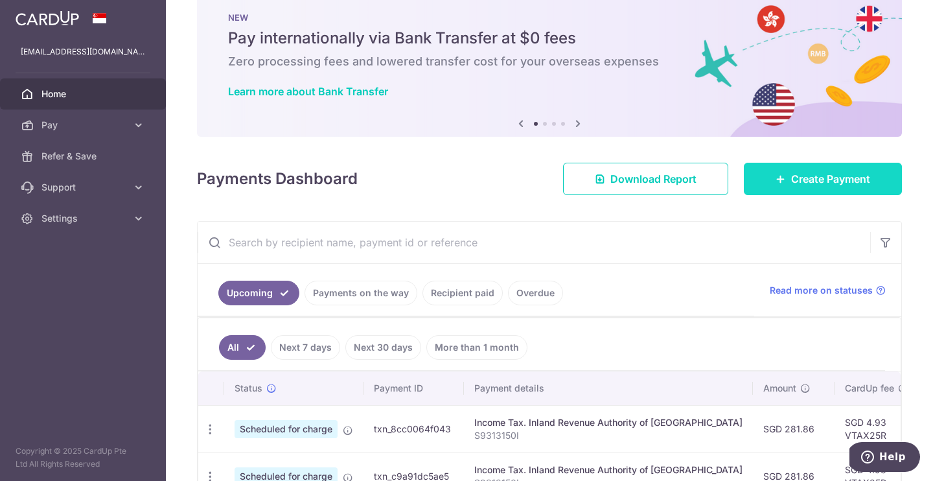  Describe the element at coordinates (43, 15) in the screenshot. I see `span: Help` at that location.